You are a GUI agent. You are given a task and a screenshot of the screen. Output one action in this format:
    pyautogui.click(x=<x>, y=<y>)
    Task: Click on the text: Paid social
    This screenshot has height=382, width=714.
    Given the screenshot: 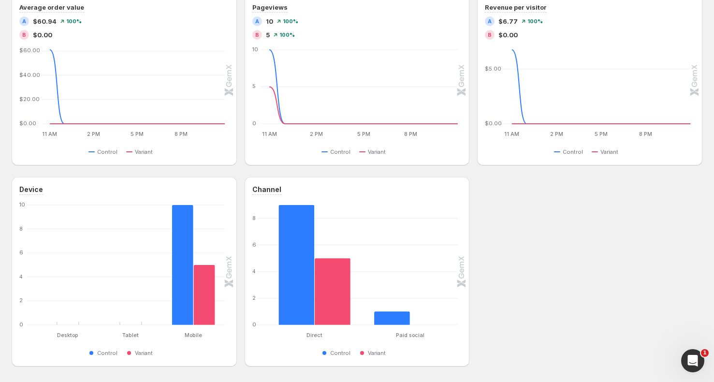 What is the action you would take?
    pyautogui.click(x=410, y=335)
    